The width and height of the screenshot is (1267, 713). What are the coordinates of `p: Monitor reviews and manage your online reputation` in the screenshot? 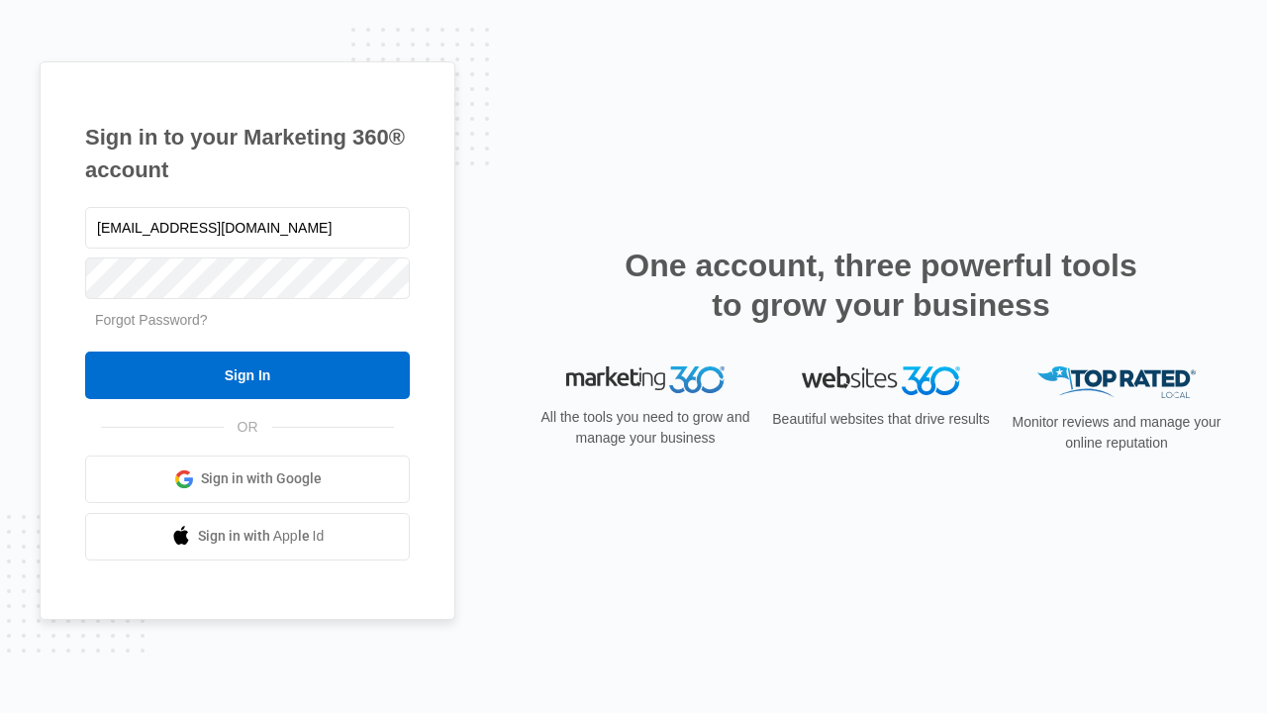 It's located at (1116, 433).